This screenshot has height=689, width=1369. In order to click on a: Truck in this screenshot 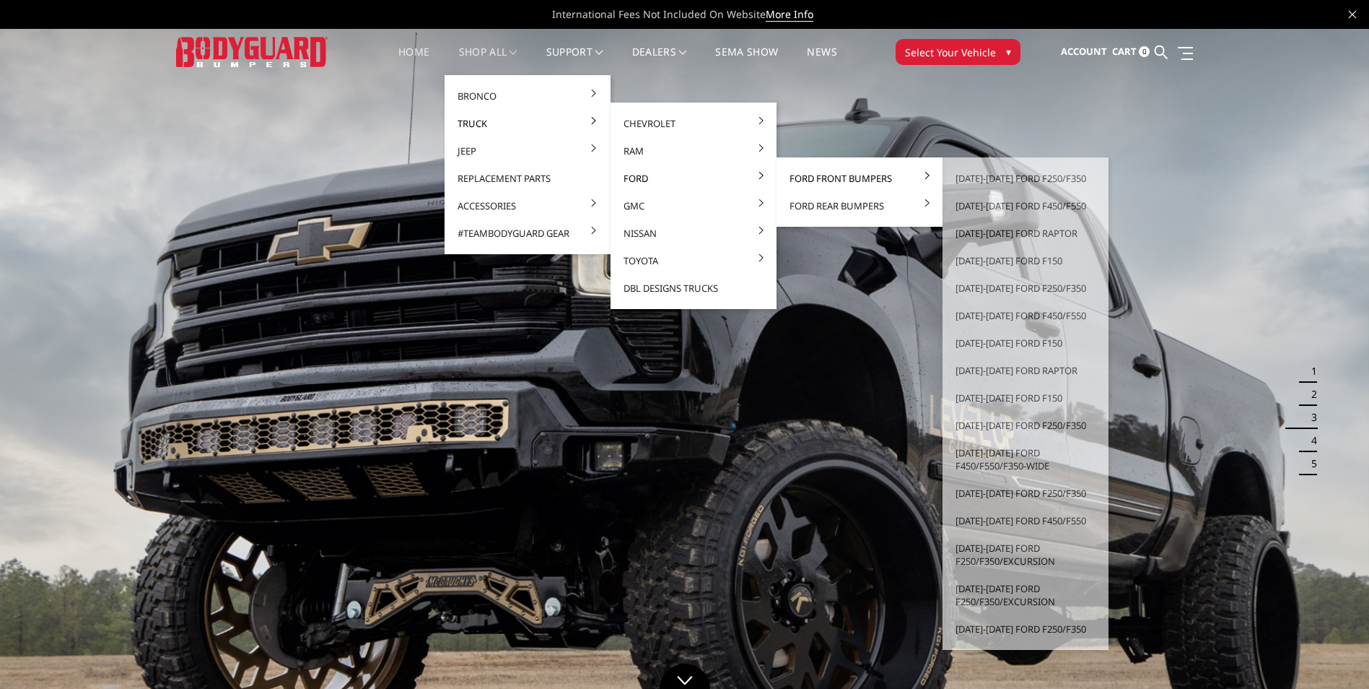, I will do `click(528, 123)`.